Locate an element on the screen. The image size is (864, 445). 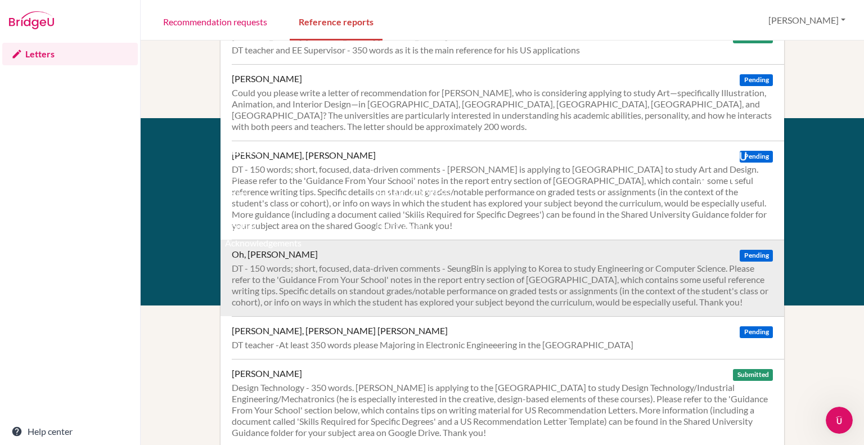
a: Resources is located at coordinates (245, 175).